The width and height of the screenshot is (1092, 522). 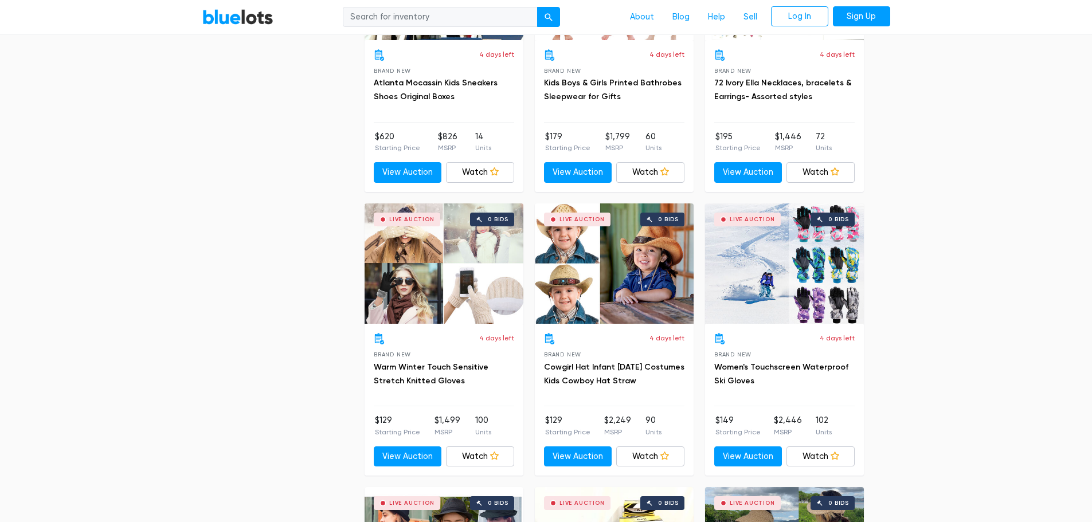 I want to click on a: Atlanta Mocassin Kids Sneakers Shoes Original Boxes, so click(x=435, y=89).